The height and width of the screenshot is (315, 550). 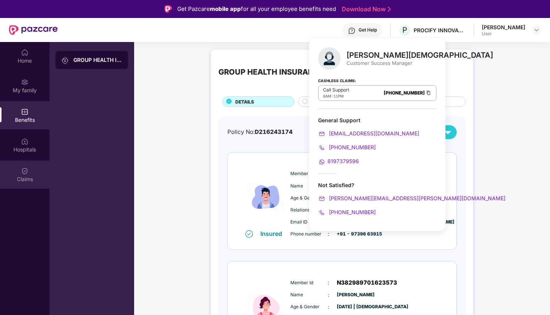 I want to click on span: 8197379596, so click(x=343, y=161).